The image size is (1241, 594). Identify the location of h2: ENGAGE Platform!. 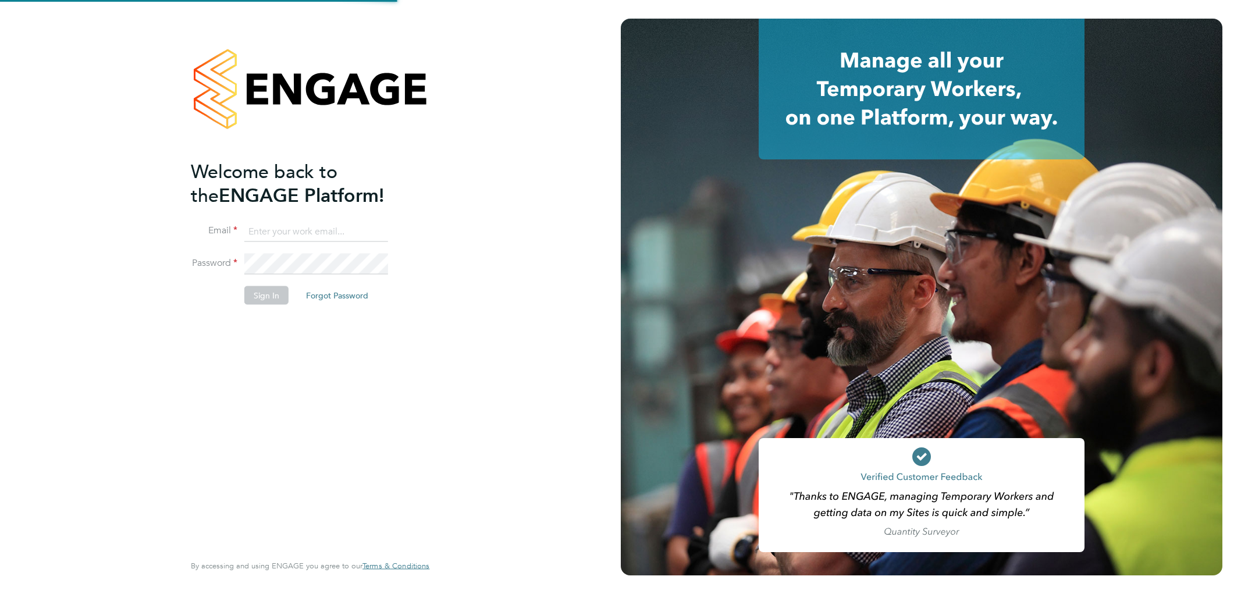
(304, 183).